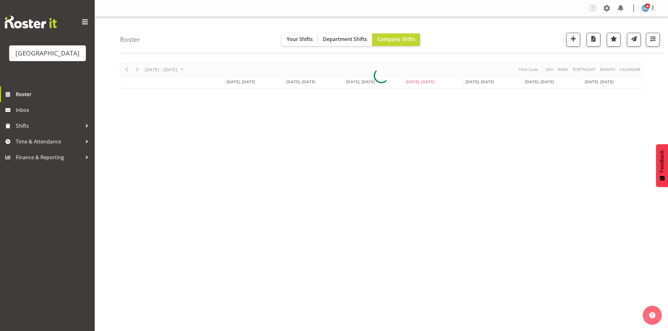 Image resolution: width=668 pixels, height=331 pixels. What do you see at coordinates (573, 40) in the screenshot?
I see `button: Add a new shift` at bounding box center [573, 40].